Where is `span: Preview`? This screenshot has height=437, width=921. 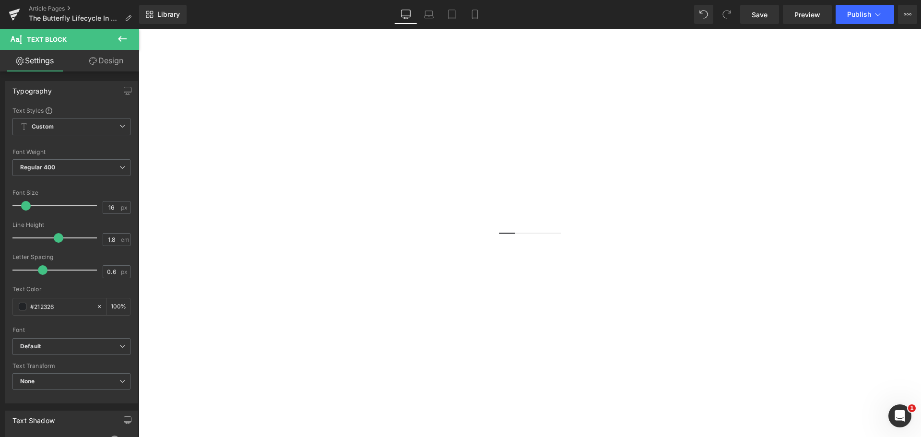 span: Preview is located at coordinates (807, 14).